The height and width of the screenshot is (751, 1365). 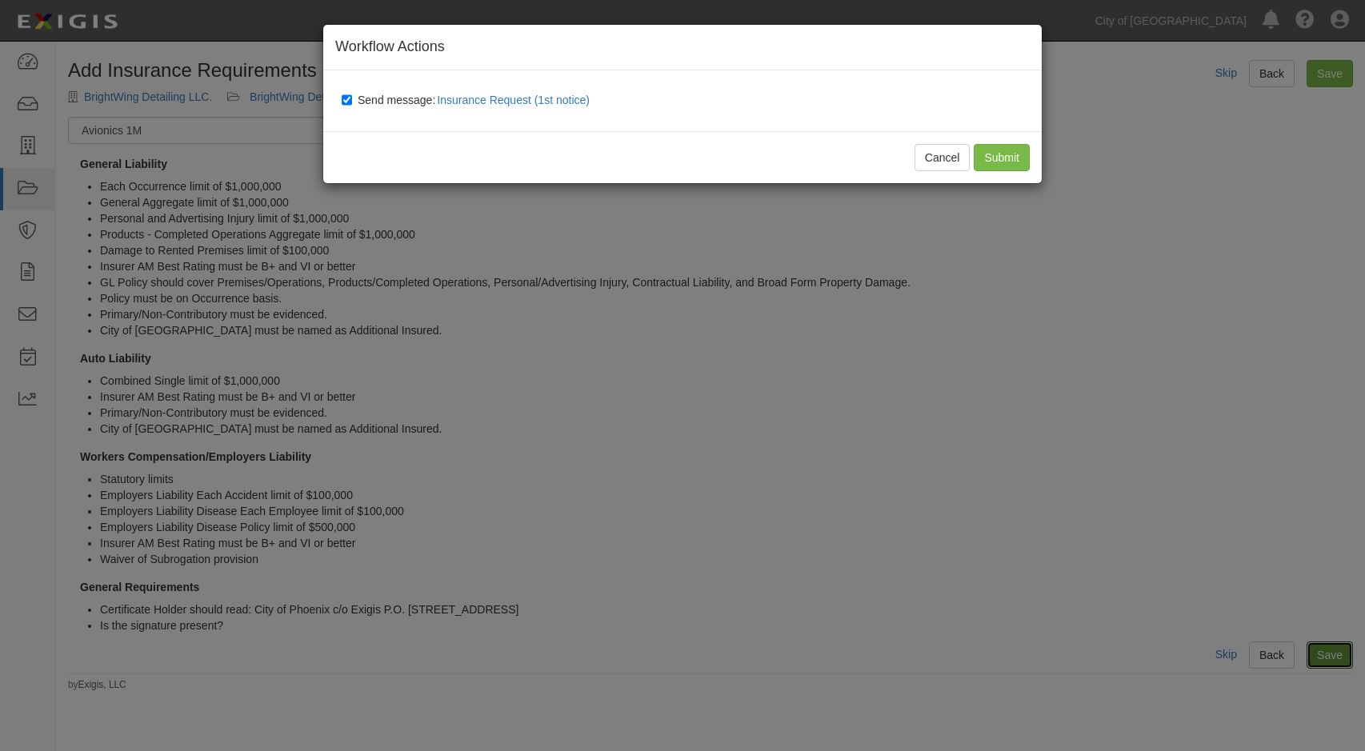 What do you see at coordinates (683, 47) in the screenshot?
I see `h4: Workflow Actions` at bounding box center [683, 47].